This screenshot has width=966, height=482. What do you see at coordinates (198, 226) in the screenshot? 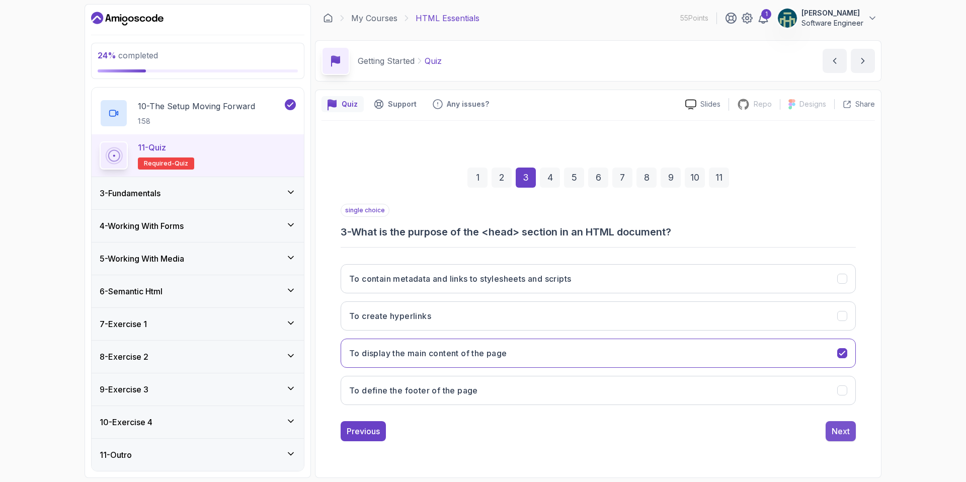
I see `button: 4-Working With Forms` at bounding box center [198, 226].